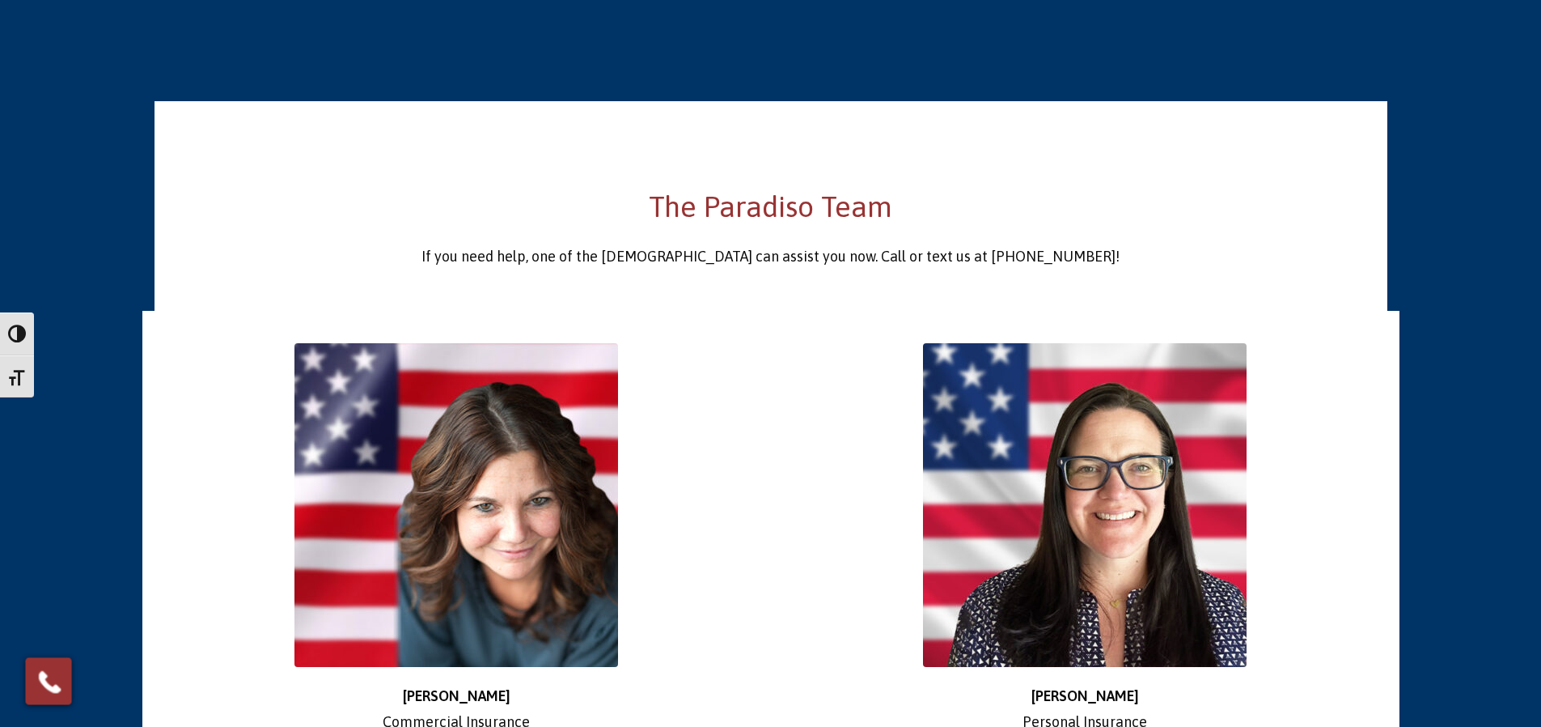  I want to click on h2: The Paradiso Team, so click(771, 206).